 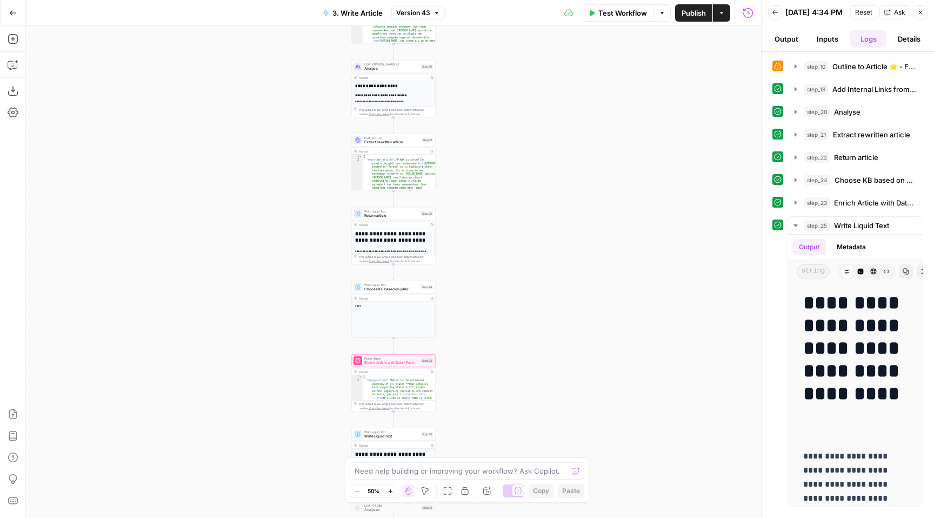 What do you see at coordinates (393, 125) in the screenshot?
I see `g: Edge from step_20 to step_21` at bounding box center [393, 125].